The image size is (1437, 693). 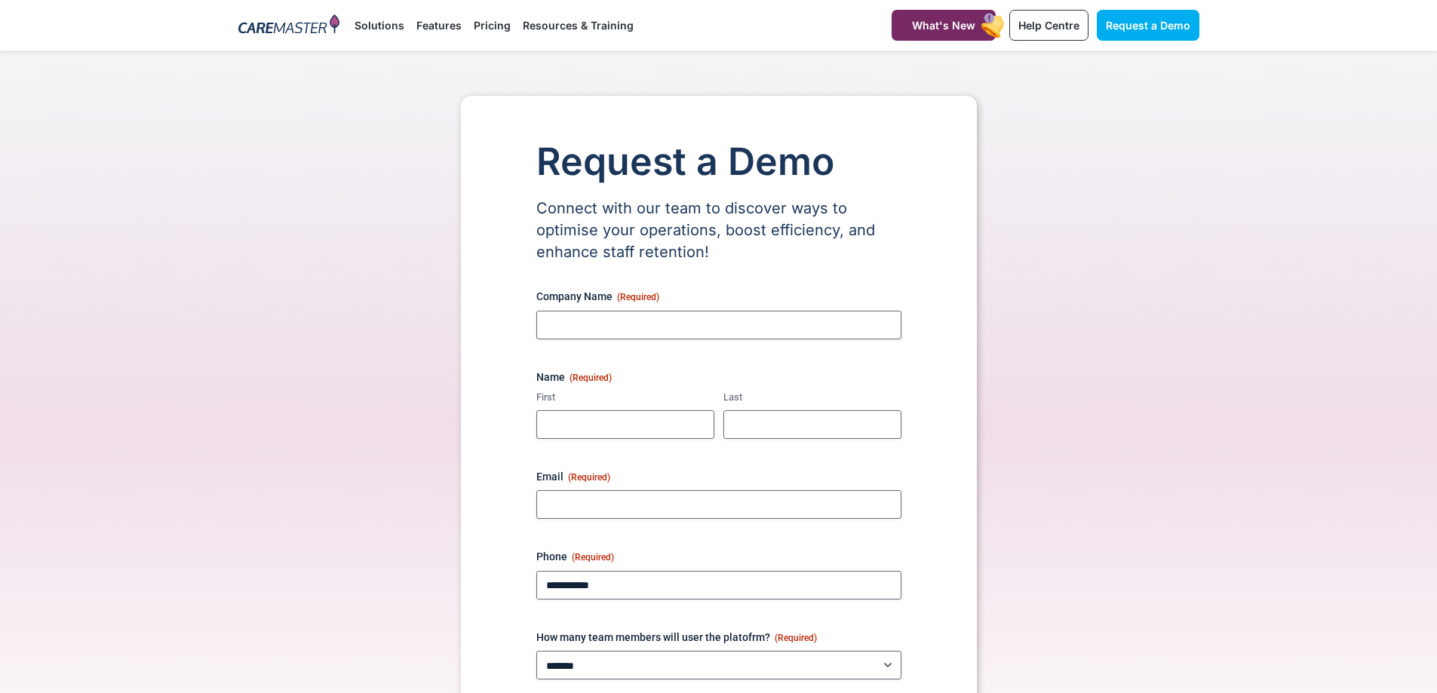 What do you see at coordinates (719, 557) in the screenshot?
I see `label: Phone` at bounding box center [719, 557].